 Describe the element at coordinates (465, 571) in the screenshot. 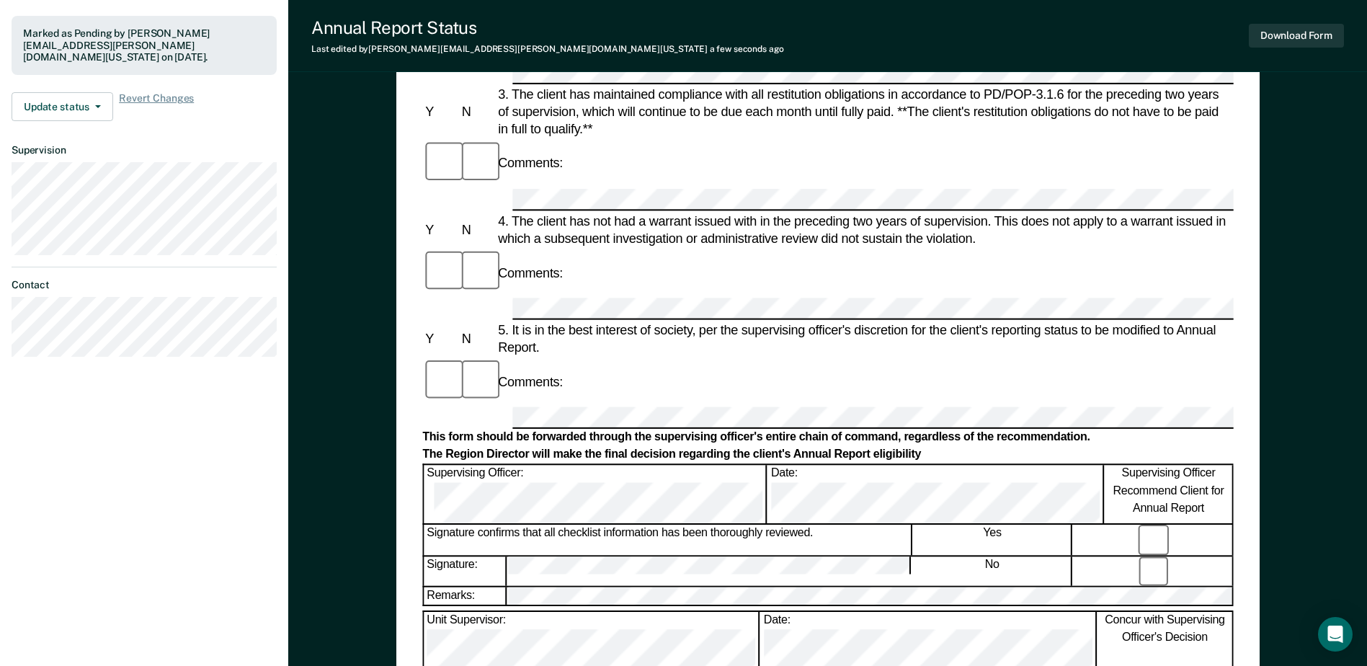

I see `div: Signature:` at that location.